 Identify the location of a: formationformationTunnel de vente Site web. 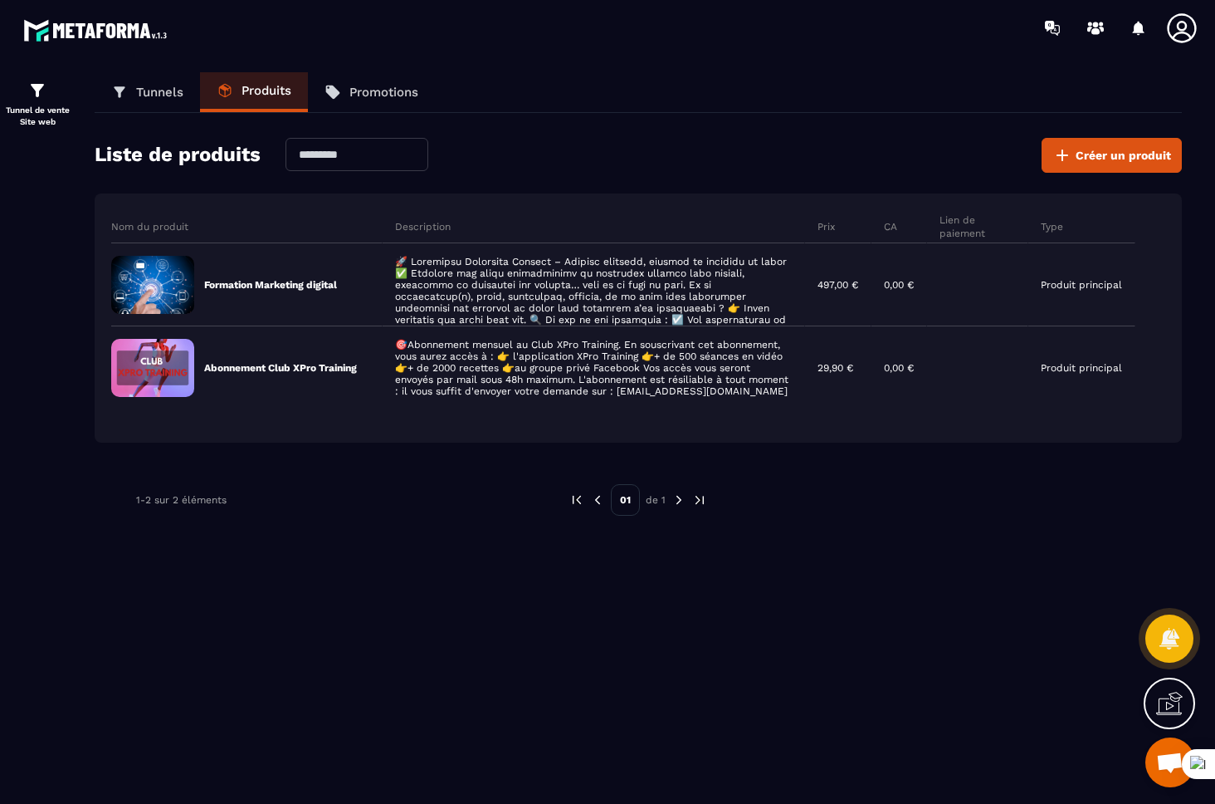
(37, 104).